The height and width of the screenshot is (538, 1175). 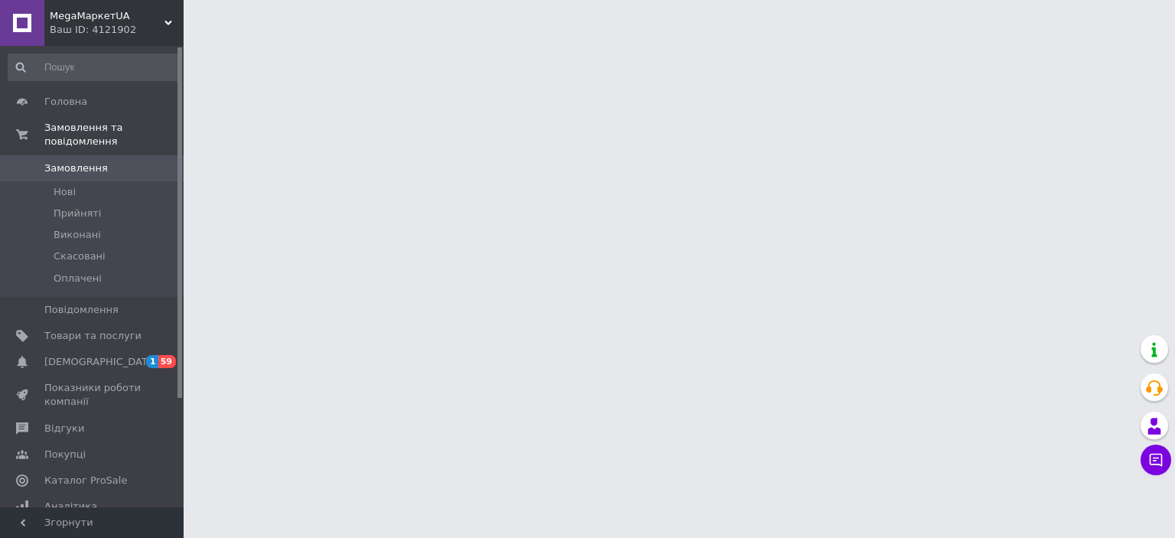 I want to click on span: Скасовані, so click(x=80, y=256).